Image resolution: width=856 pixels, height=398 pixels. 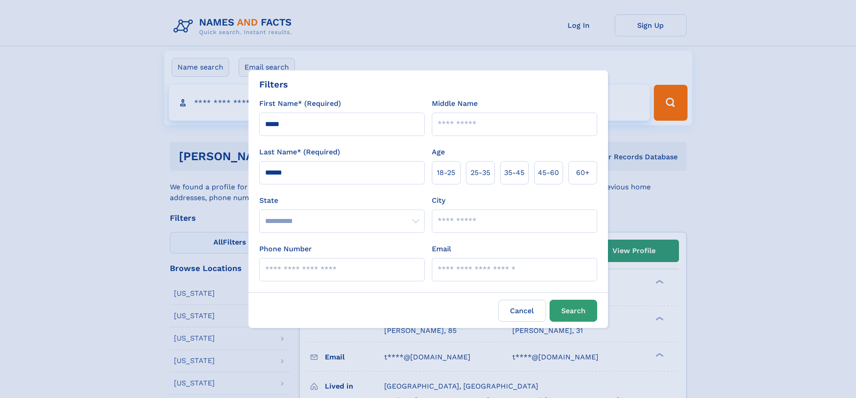 What do you see at coordinates (342, 201) in the screenshot?
I see `label: State` at bounding box center [342, 201].